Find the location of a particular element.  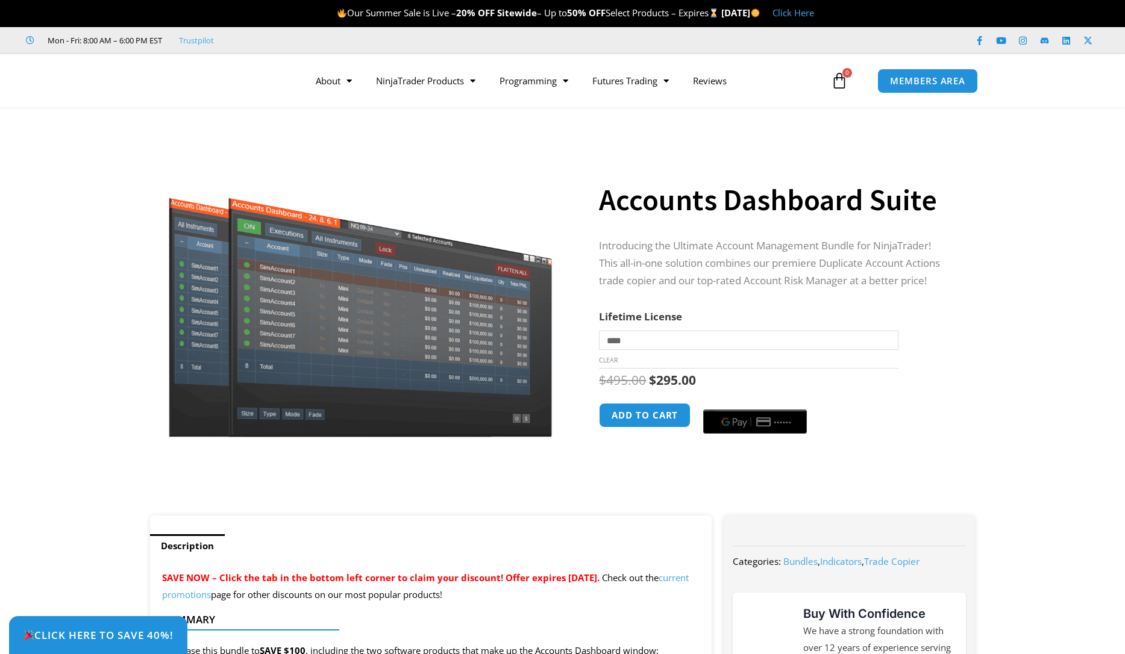

h1: Accounts Dashboard Suite is located at coordinates (775, 200).